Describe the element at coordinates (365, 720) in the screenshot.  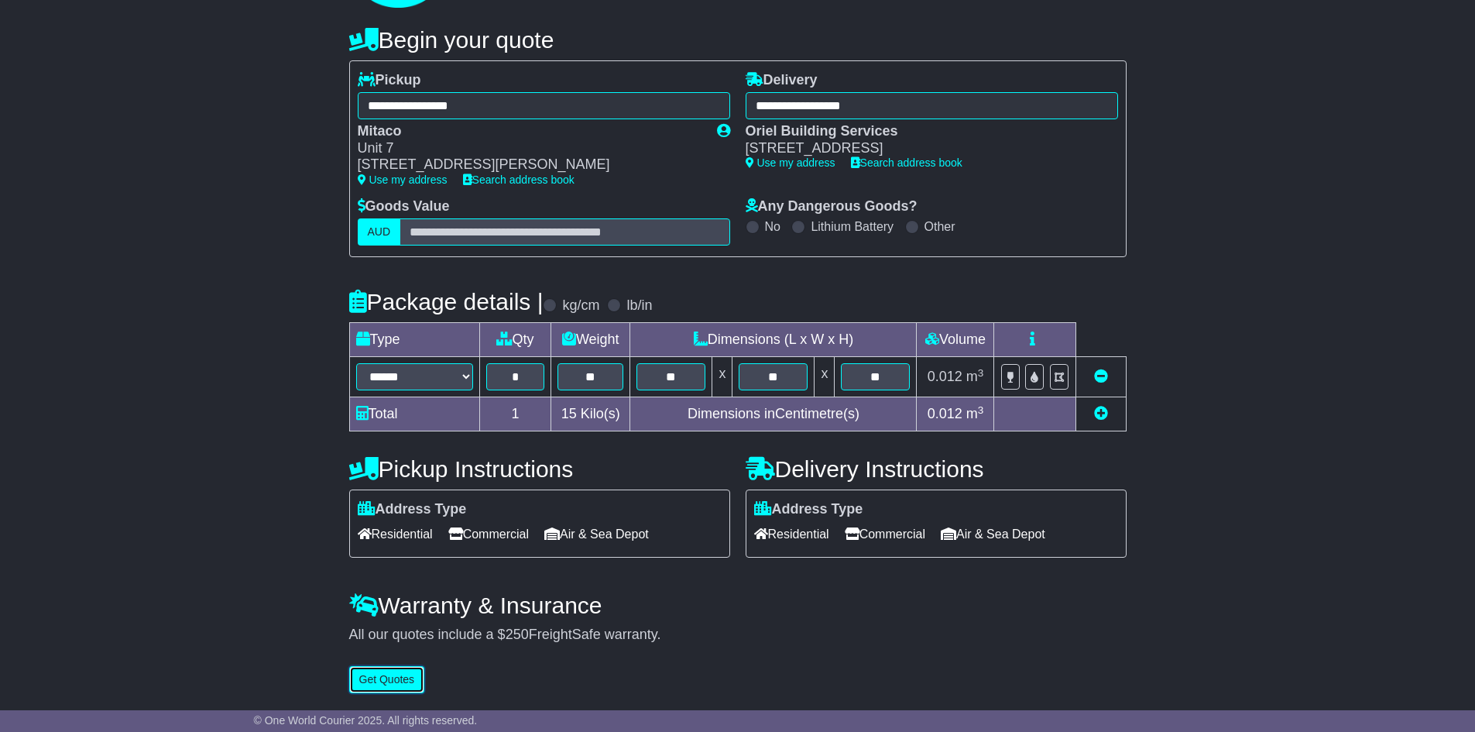
I see `span: © One World Courier 2025. All rights reserved.` at that location.